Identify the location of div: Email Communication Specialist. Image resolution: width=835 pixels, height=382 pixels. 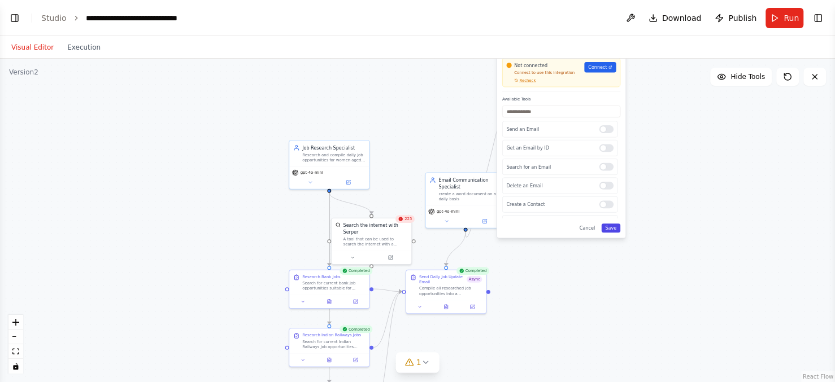
(469, 183).